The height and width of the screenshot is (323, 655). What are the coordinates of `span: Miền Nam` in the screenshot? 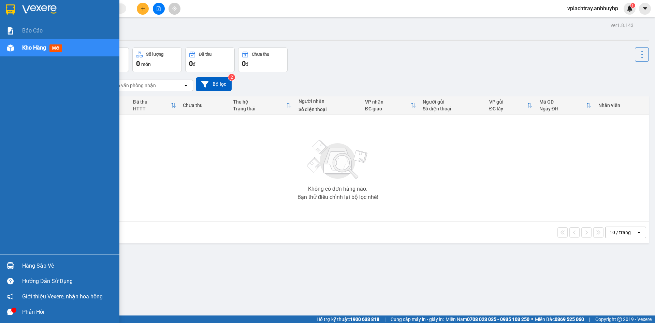 It's located at (488, 319).